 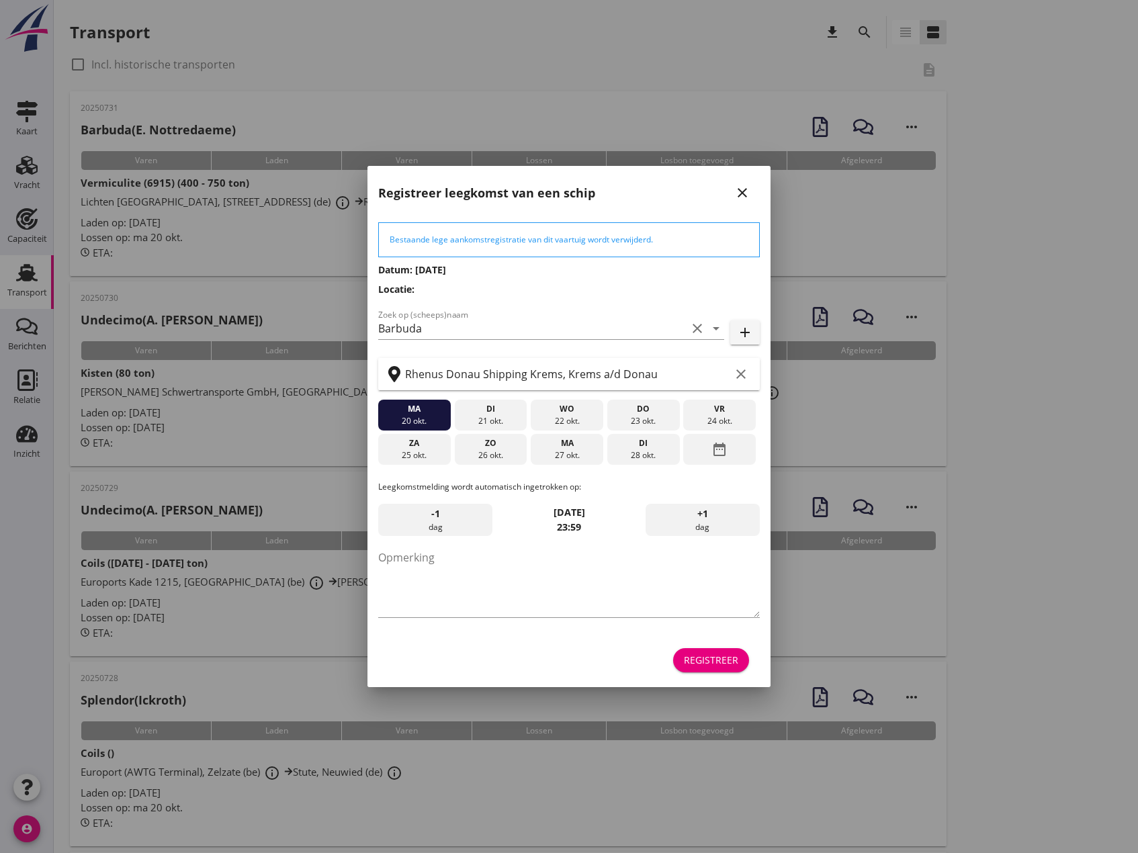 I want to click on div: 28 okt., so click(x=644, y=456).